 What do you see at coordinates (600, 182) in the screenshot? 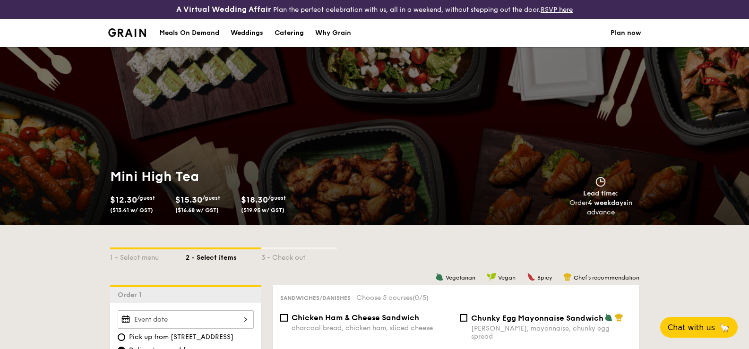
I see `img: icon-clock.2db775ea.svg` at bounding box center [600, 182].